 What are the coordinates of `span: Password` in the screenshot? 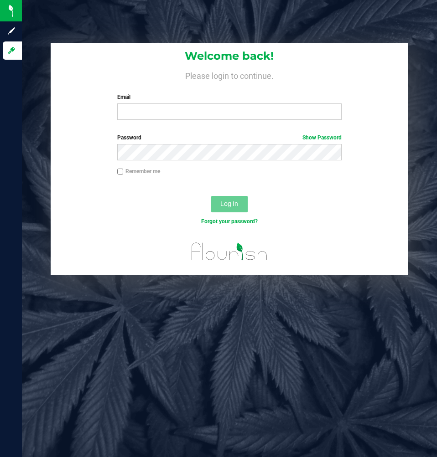 It's located at (129, 138).